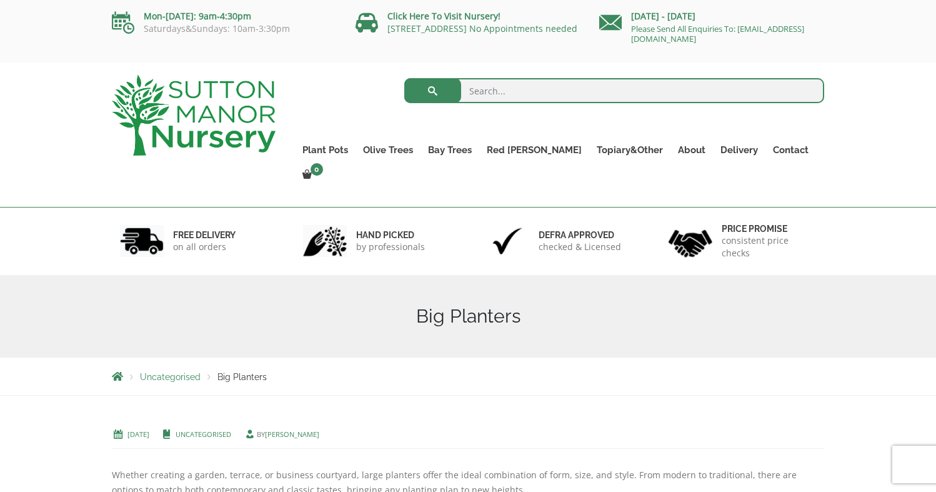 This screenshot has width=936, height=492. I want to click on a: Olive Trees, so click(388, 150).